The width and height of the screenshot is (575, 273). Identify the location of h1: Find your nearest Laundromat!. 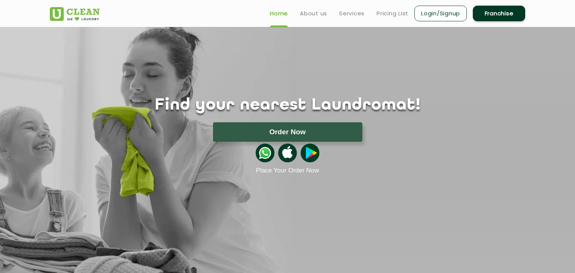
(287, 106).